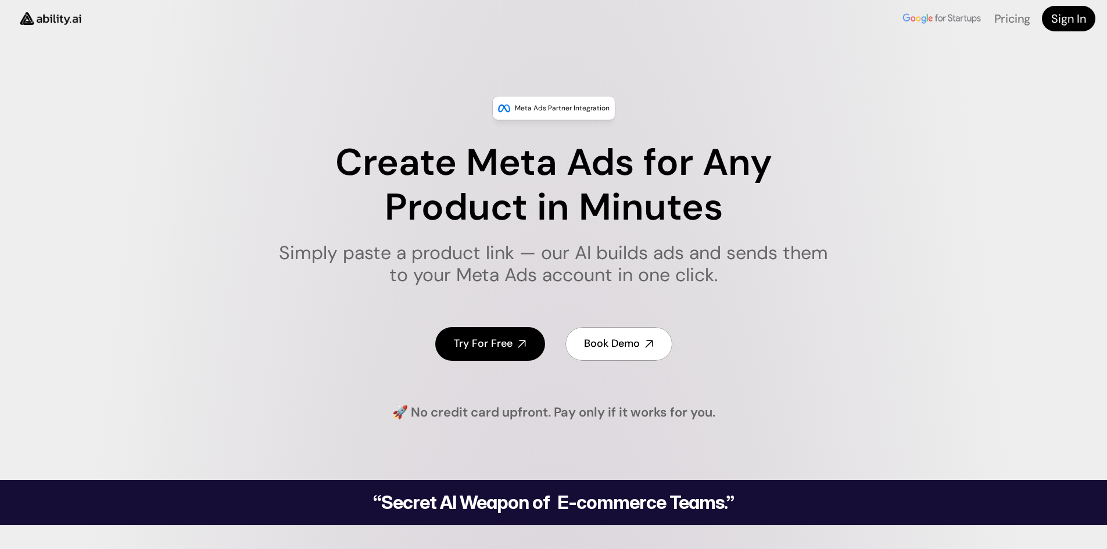  Describe the element at coordinates (554, 502) in the screenshot. I see `h2: “Secret AI Weapon of E-commerce Teams.”` at that location.